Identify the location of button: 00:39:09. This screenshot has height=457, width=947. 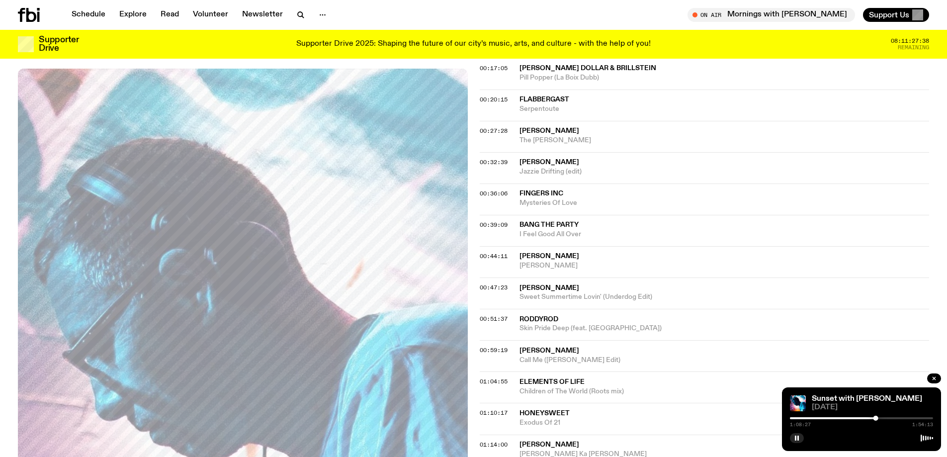
(493, 225).